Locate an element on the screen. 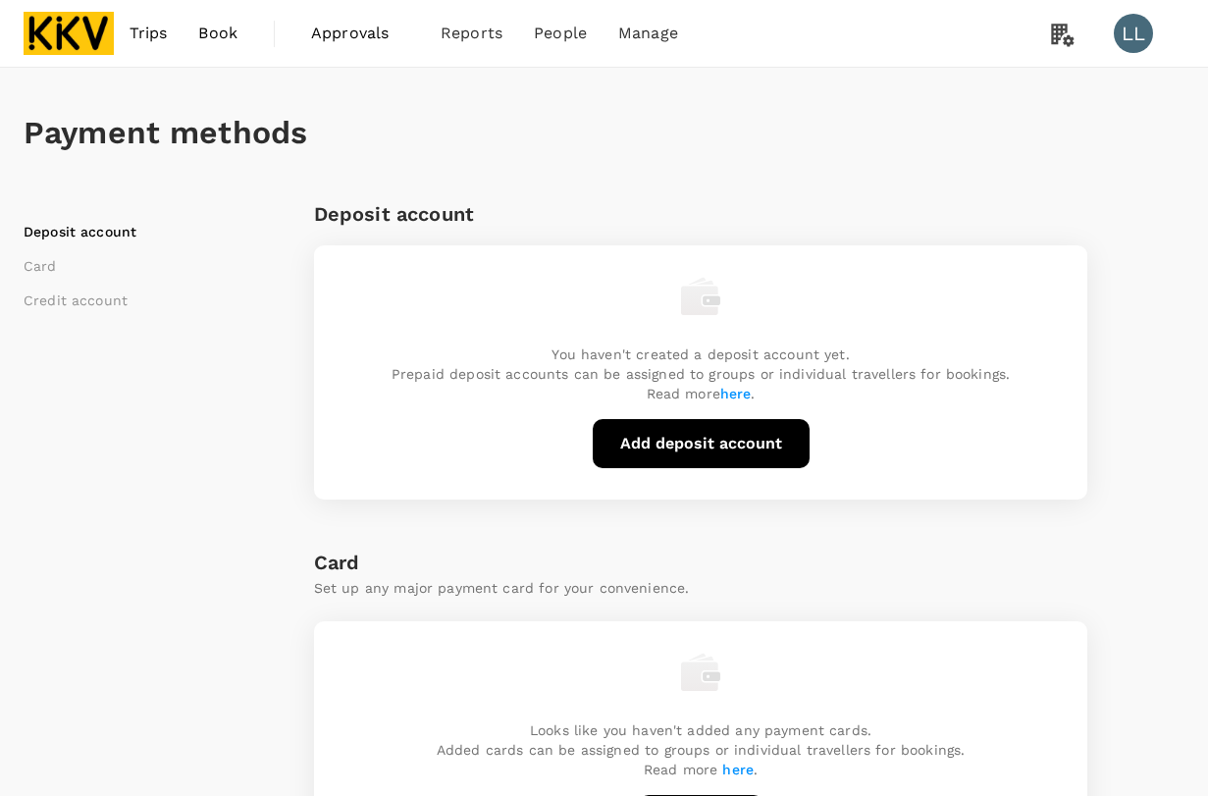 The height and width of the screenshot is (796, 1208). div: LL is located at coordinates (1133, 33).